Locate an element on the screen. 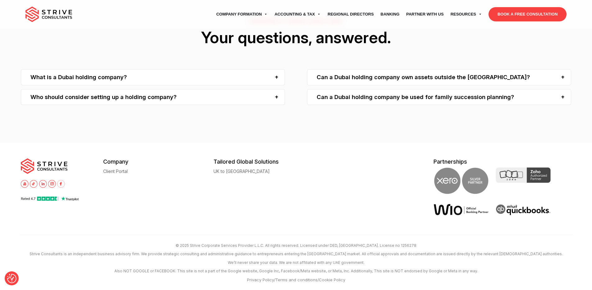  p: Strive Consultants is an independent business advisory firm. We provide strategic consulting and ... is located at coordinates (296, 254).